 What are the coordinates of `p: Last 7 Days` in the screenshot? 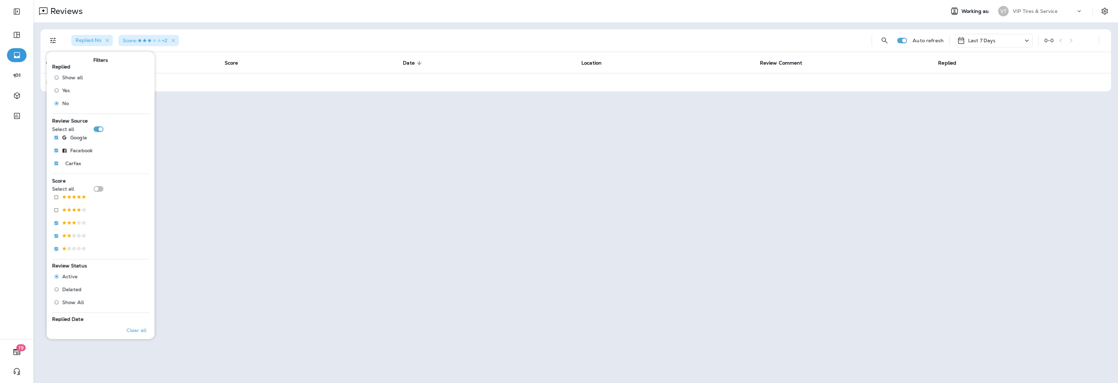 It's located at (982, 41).